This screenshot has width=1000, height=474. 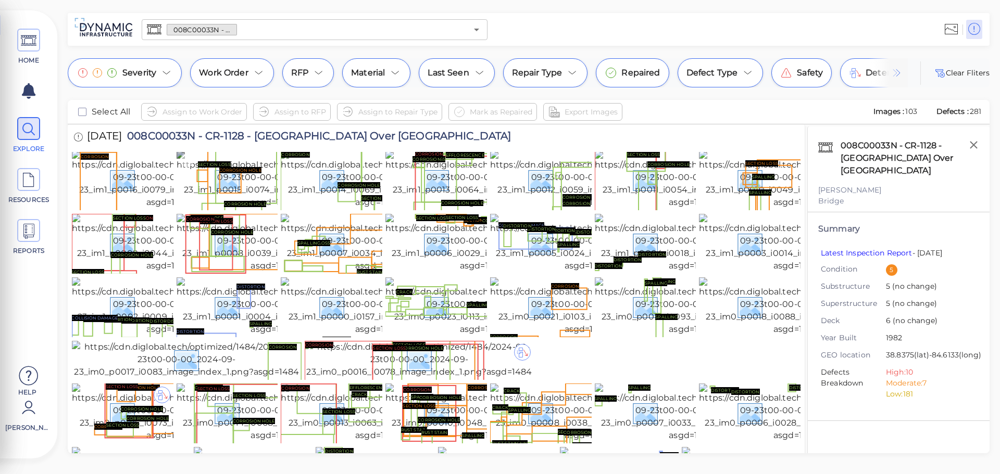 What do you see at coordinates (29, 47) in the screenshot?
I see `a: HOME` at bounding box center [29, 47].